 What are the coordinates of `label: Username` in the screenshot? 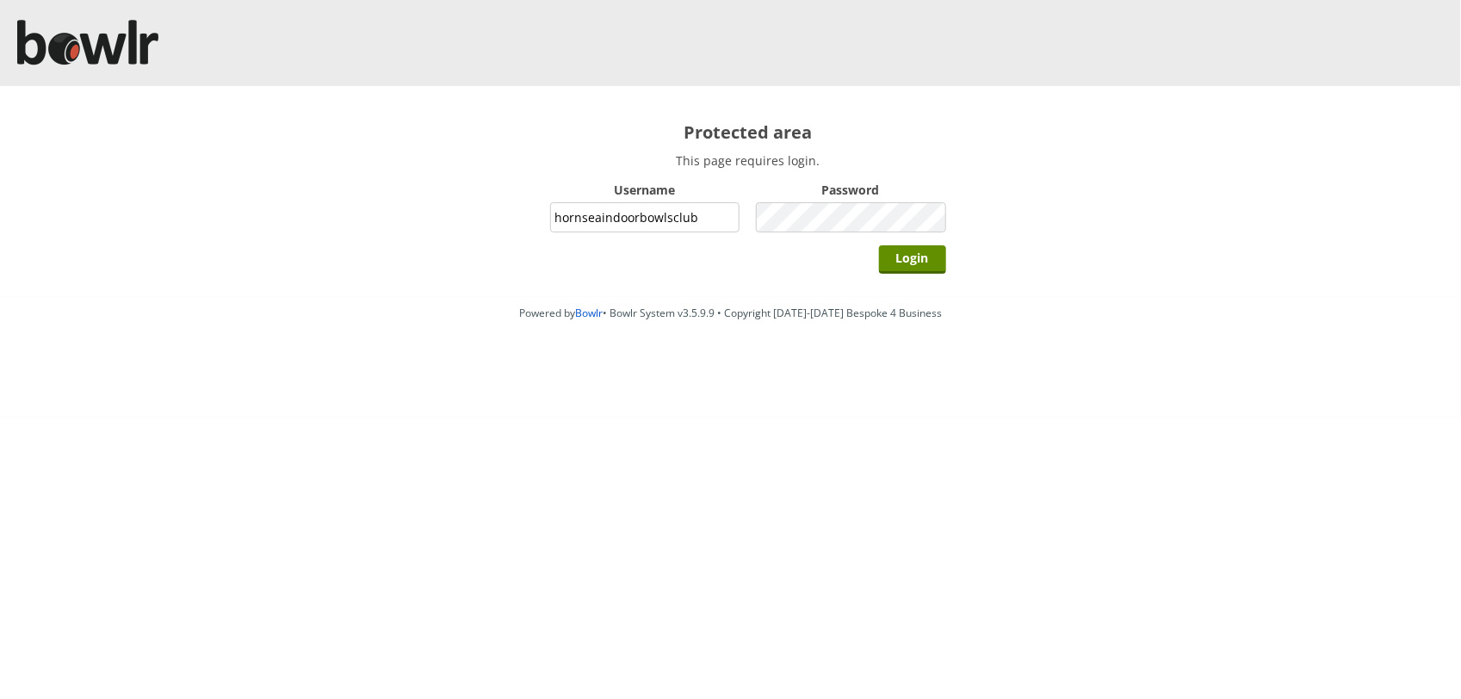 It's located at (645, 189).